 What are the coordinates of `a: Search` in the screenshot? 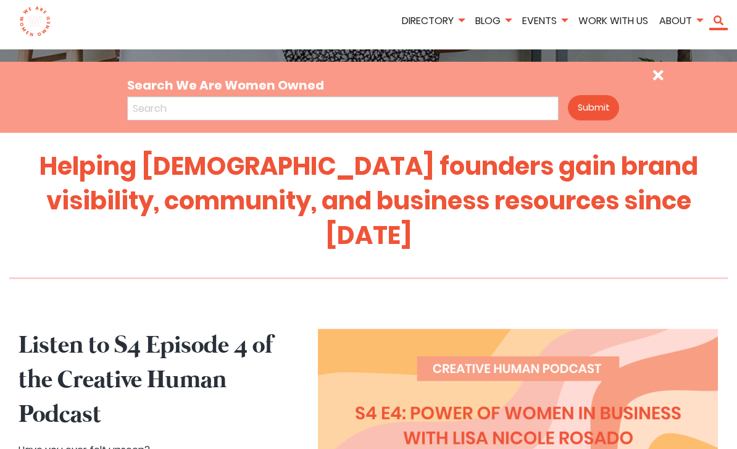 It's located at (718, 20).